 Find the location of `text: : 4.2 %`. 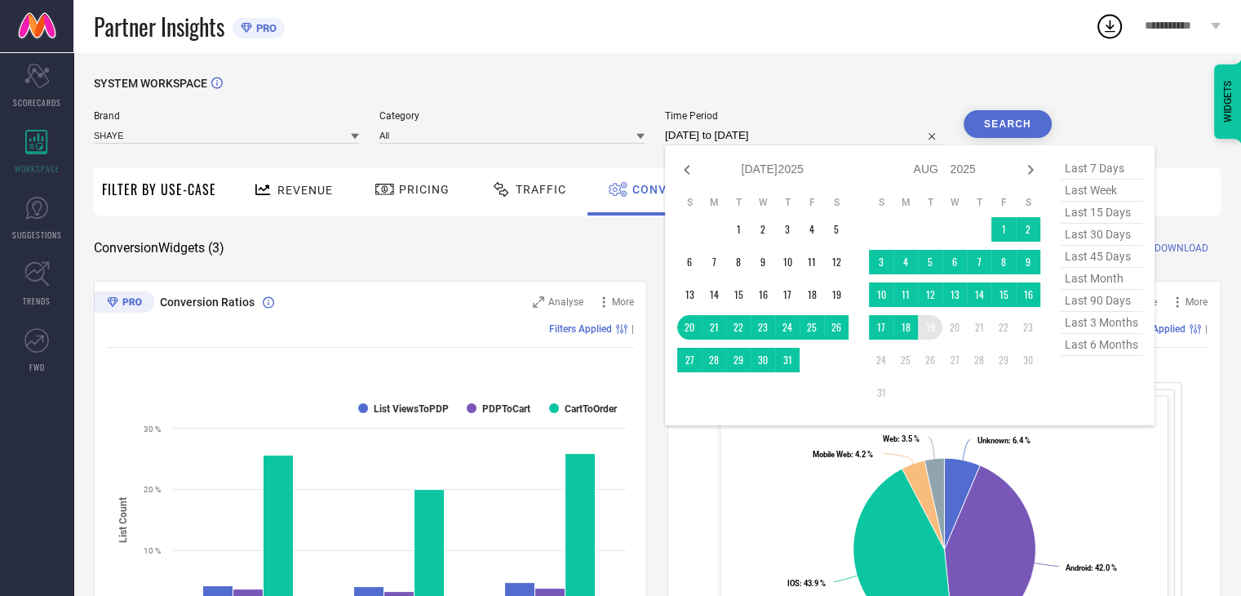

text: : 4.2 % is located at coordinates (843, 454).